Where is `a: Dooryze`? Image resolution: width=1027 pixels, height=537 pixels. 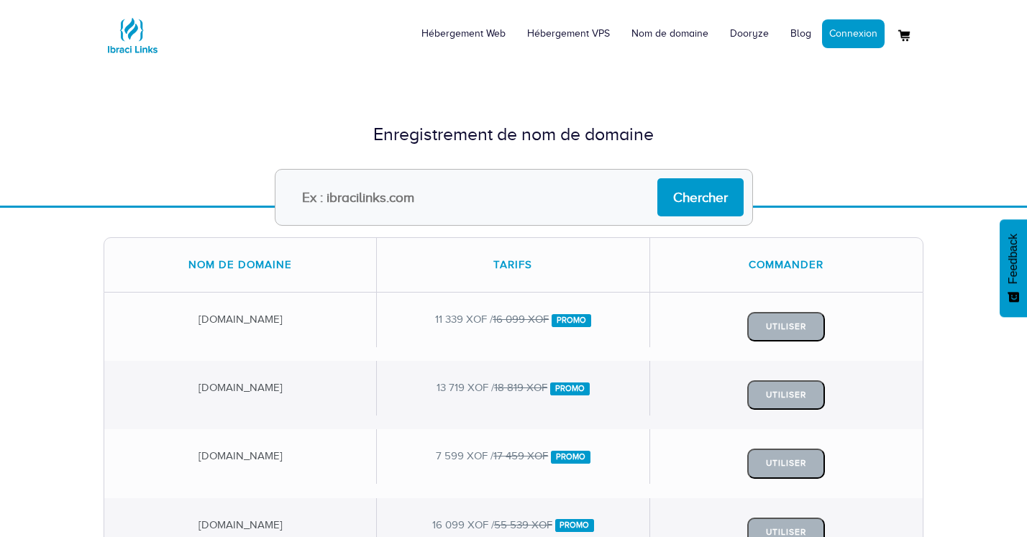 a: Dooryze is located at coordinates (749, 34).